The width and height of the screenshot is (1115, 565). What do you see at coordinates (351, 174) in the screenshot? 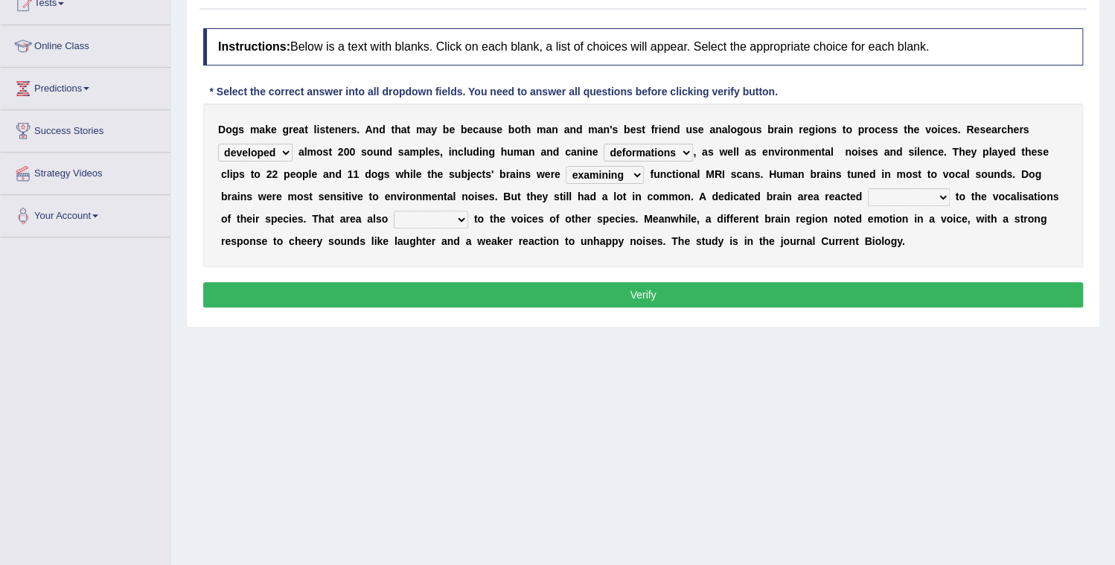
I see `b: 1` at bounding box center [351, 174].